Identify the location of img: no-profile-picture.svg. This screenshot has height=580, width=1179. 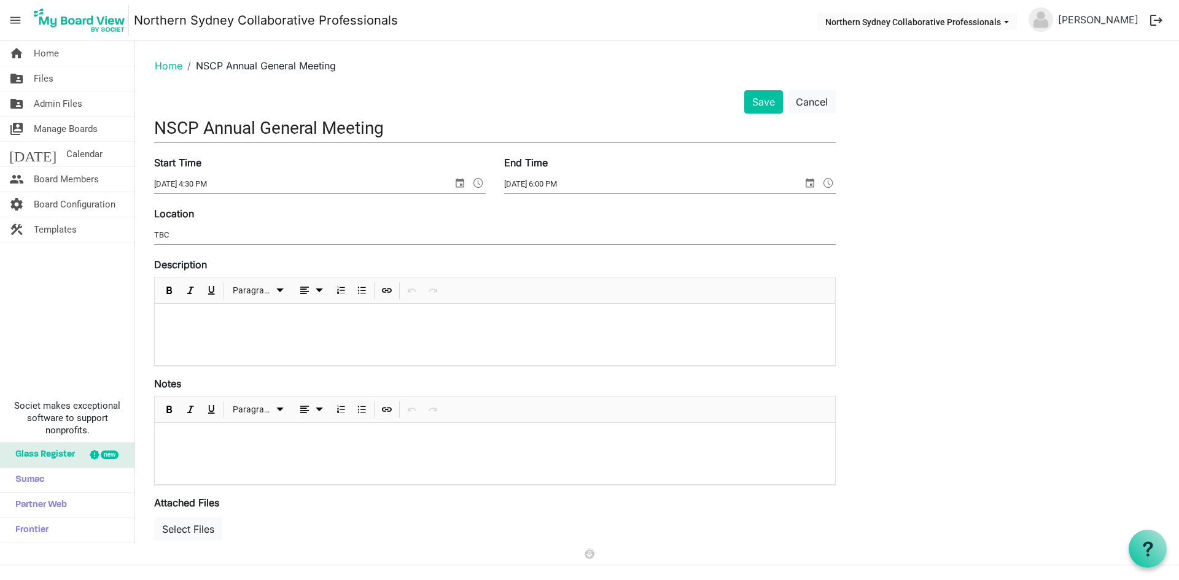
(1040, 20).